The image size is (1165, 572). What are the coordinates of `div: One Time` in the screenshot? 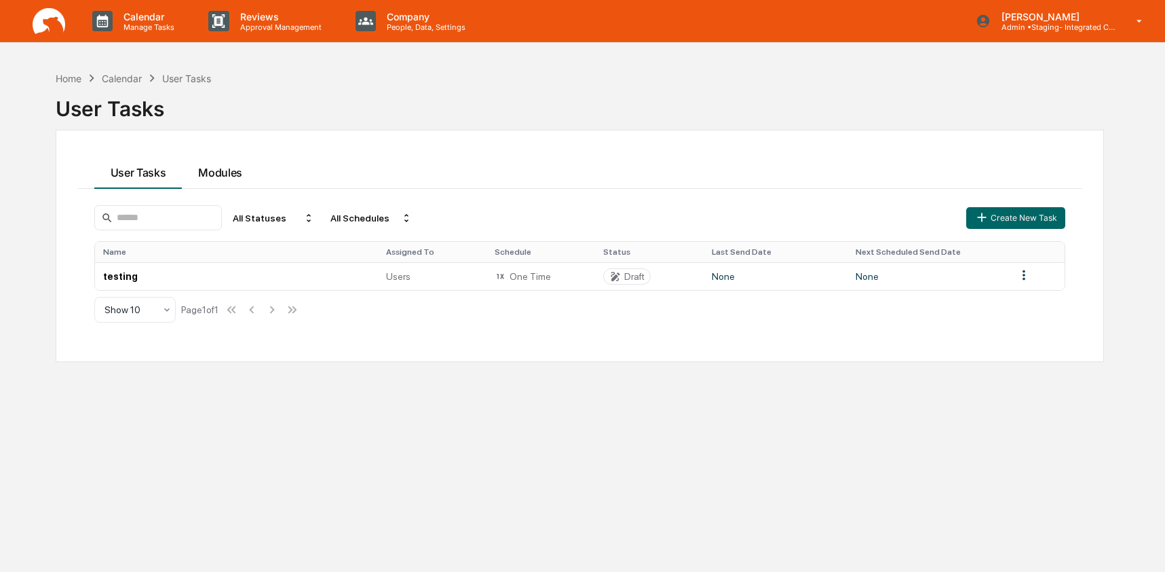 It's located at (541, 276).